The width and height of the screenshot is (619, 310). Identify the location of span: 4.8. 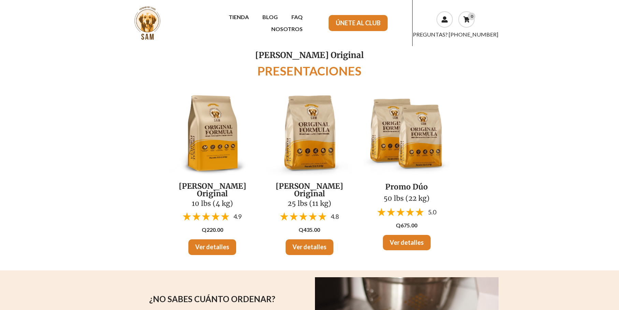
(335, 216).